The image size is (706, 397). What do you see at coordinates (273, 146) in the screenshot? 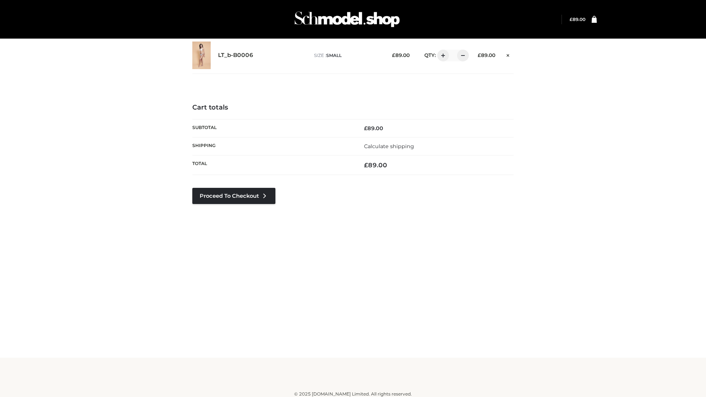
I see `th: Shipping` at bounding box center [273, 146].